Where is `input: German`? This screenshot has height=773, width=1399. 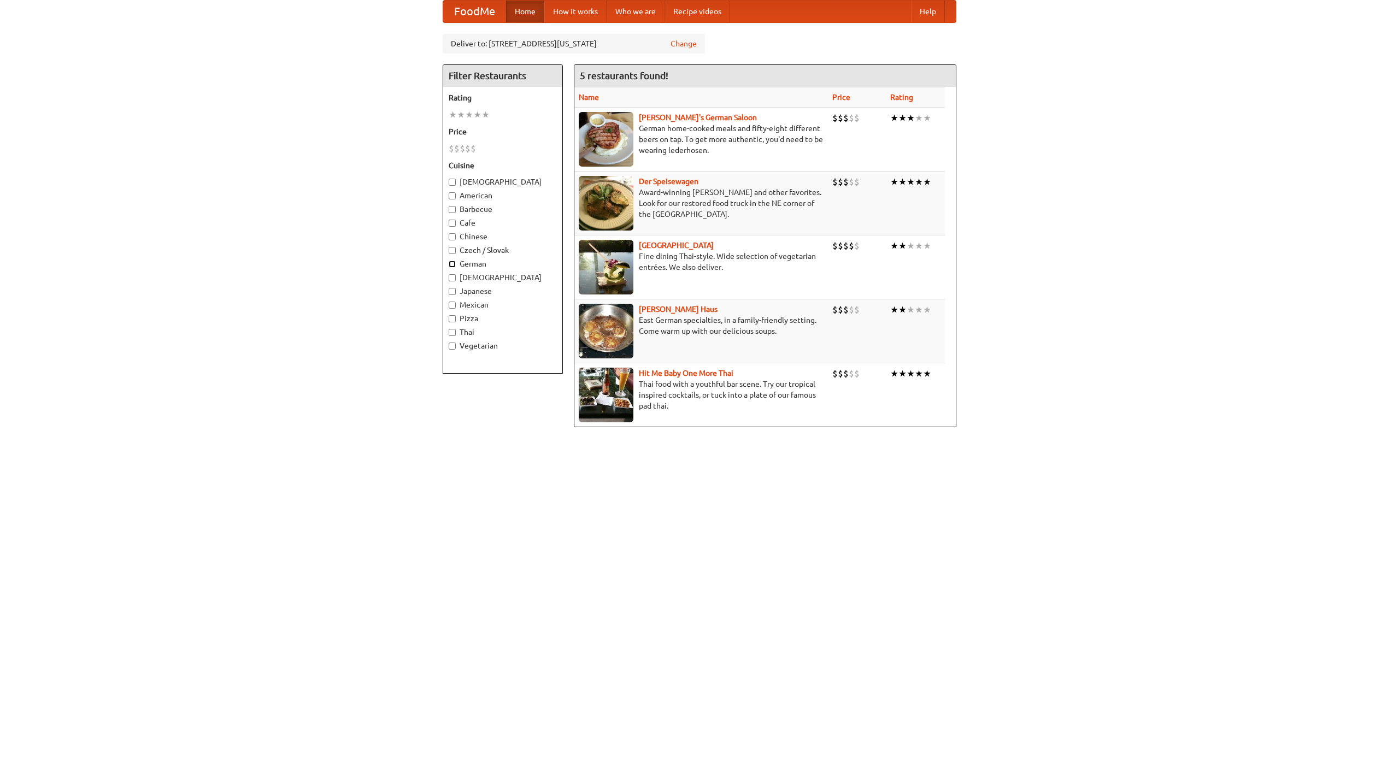
input: German is located at coordinates (452, 264).